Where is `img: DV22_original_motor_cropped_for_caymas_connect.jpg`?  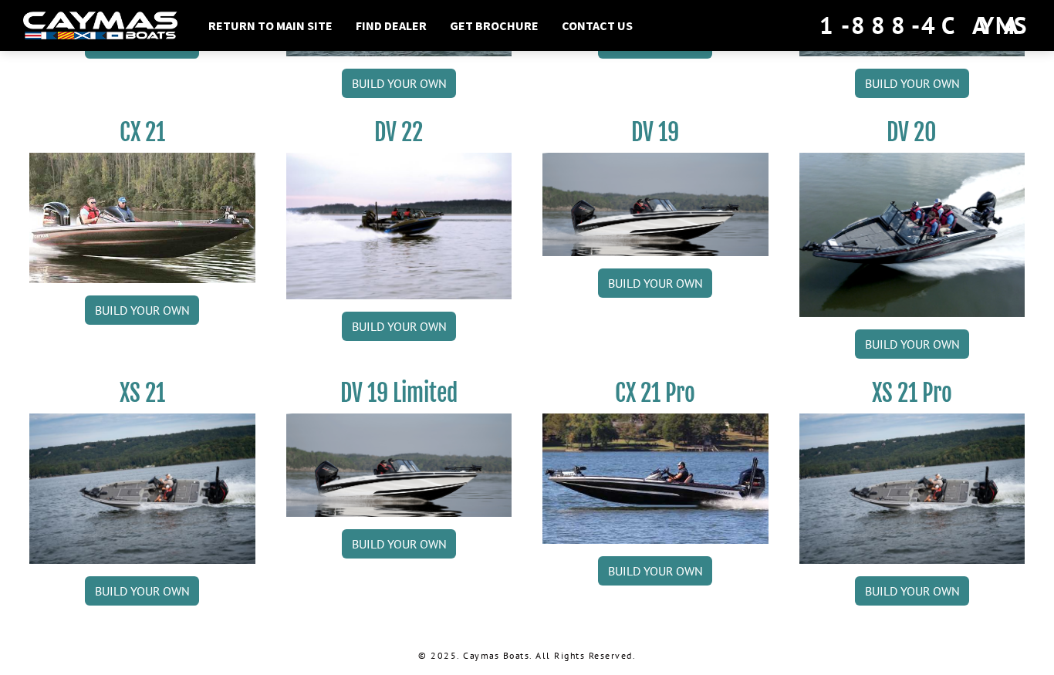 img: DV22_original_motor_cropped_for_caymas_connect.jpg is located at coordinates (399, 226).